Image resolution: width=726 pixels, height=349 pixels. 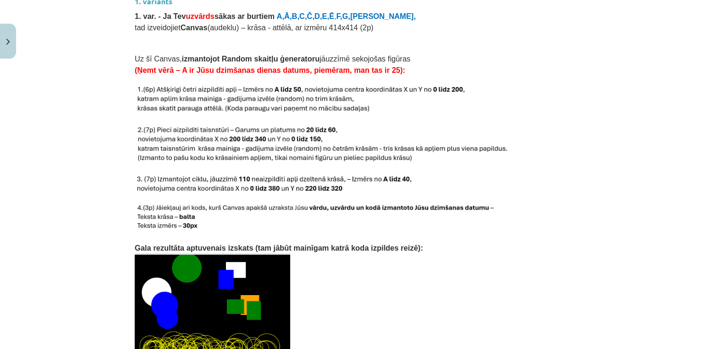 I want to click on span: Uz šī Canvas, jāuzzīmē sekojošas figūras, so click(x=272, y=59).